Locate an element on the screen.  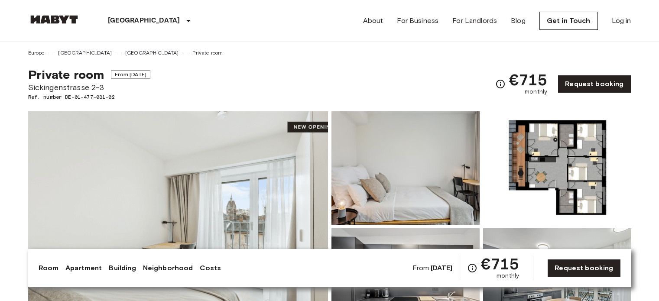
a: Get in Touch is located at coordinates (569, 21).